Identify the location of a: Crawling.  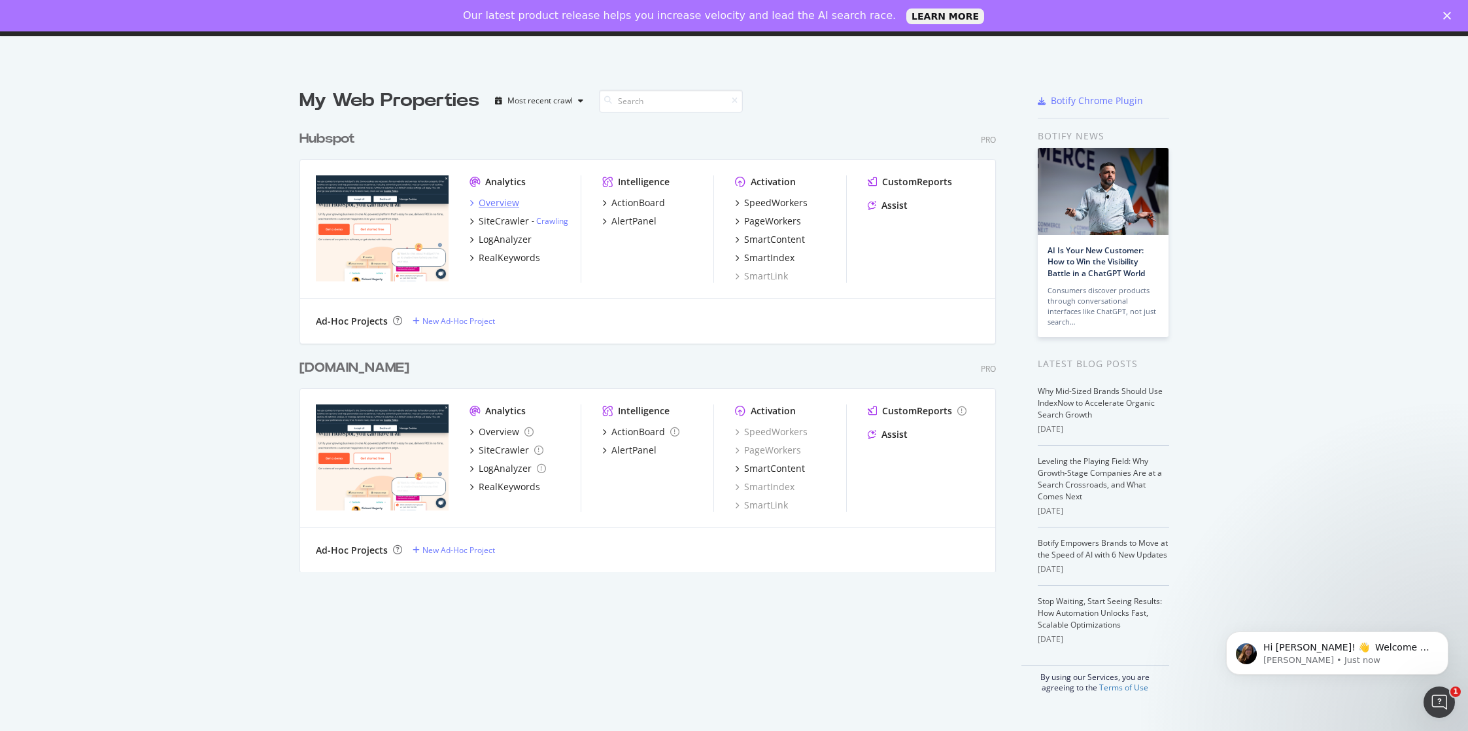
(552, 220).